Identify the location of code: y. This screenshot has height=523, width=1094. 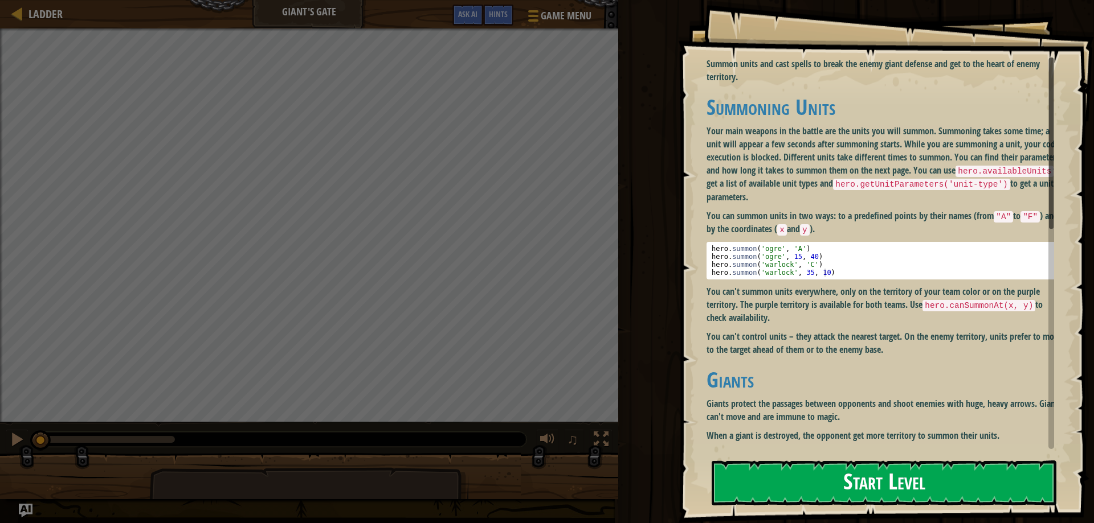
(804, 230).